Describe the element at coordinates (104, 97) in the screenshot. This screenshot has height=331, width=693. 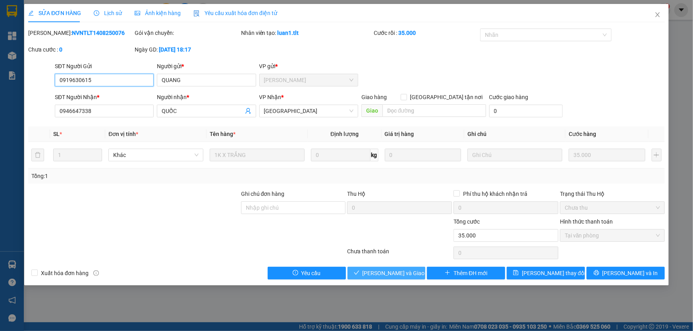
I see `div: SĐT Người Nhận` at that location.